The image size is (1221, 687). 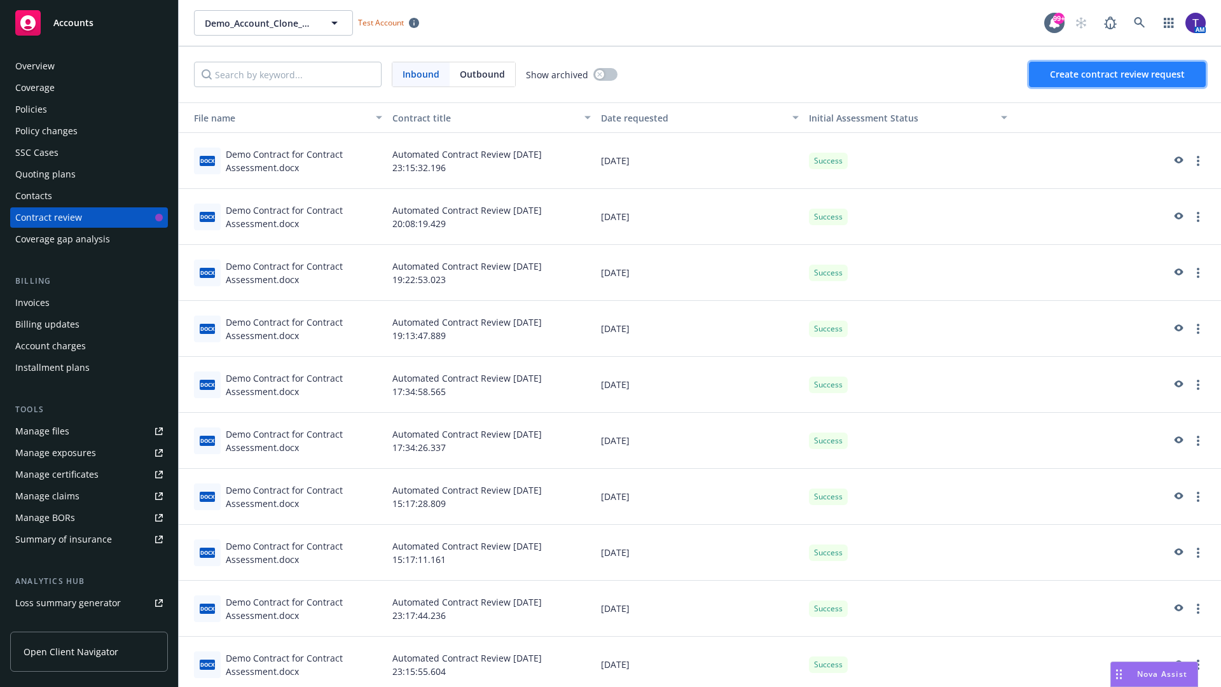 I want to click on a: Quoting plans, so click(x=89, y=174).